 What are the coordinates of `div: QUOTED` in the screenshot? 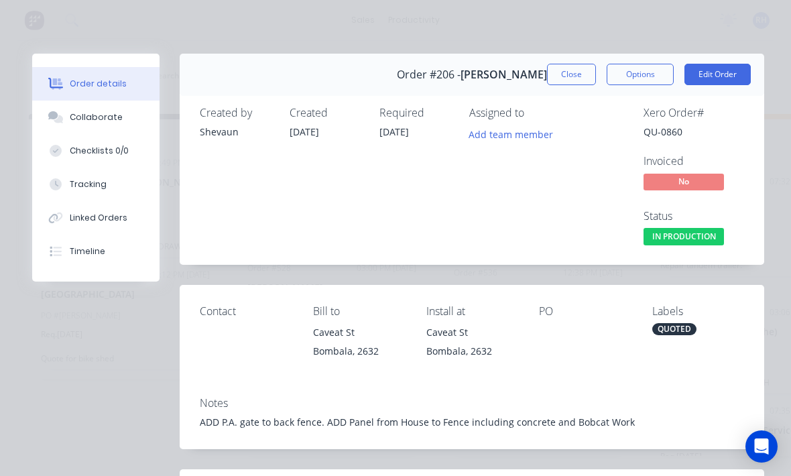 It's located at (674, 329).